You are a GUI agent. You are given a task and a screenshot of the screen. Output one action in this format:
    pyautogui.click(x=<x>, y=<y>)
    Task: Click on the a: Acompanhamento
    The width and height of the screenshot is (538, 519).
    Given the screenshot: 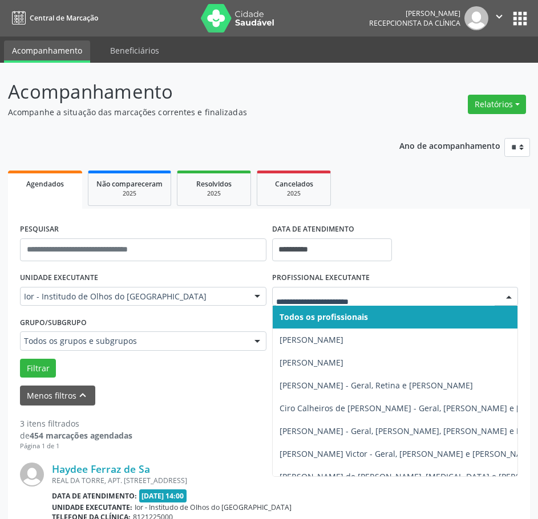 What is the action you would take?
    pyautogui.click(x=47, y=51)
    